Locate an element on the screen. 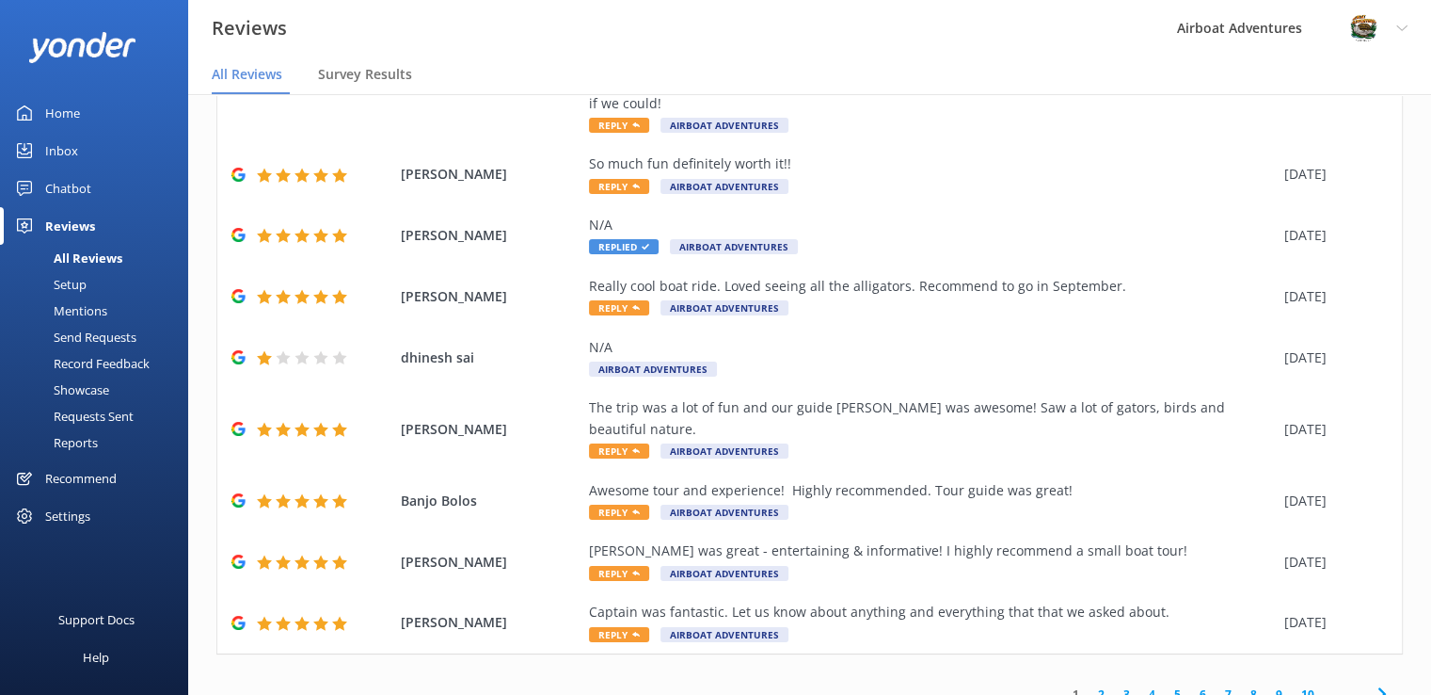  a: Send Requests is located at coordinates (100, 337).